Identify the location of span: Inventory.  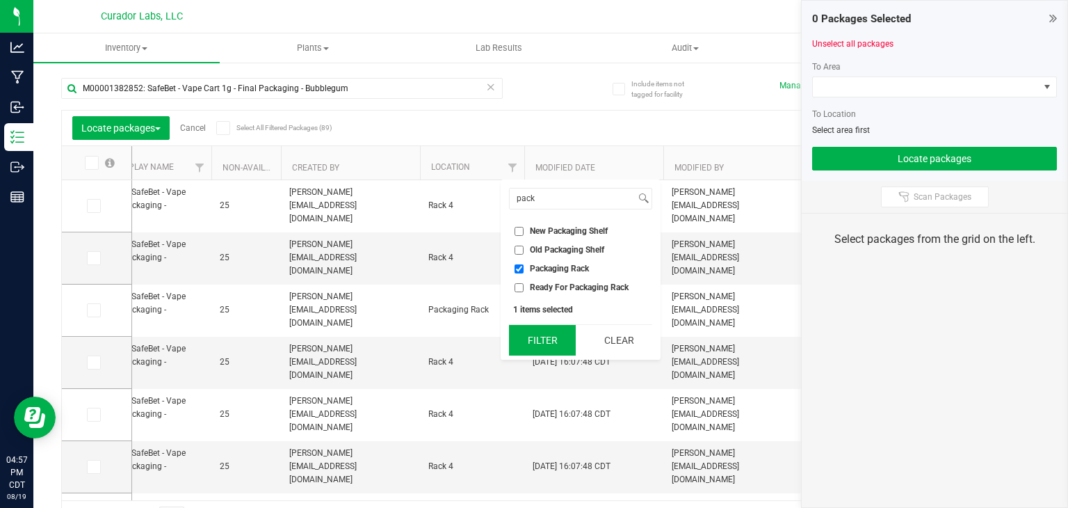
(127, 48).